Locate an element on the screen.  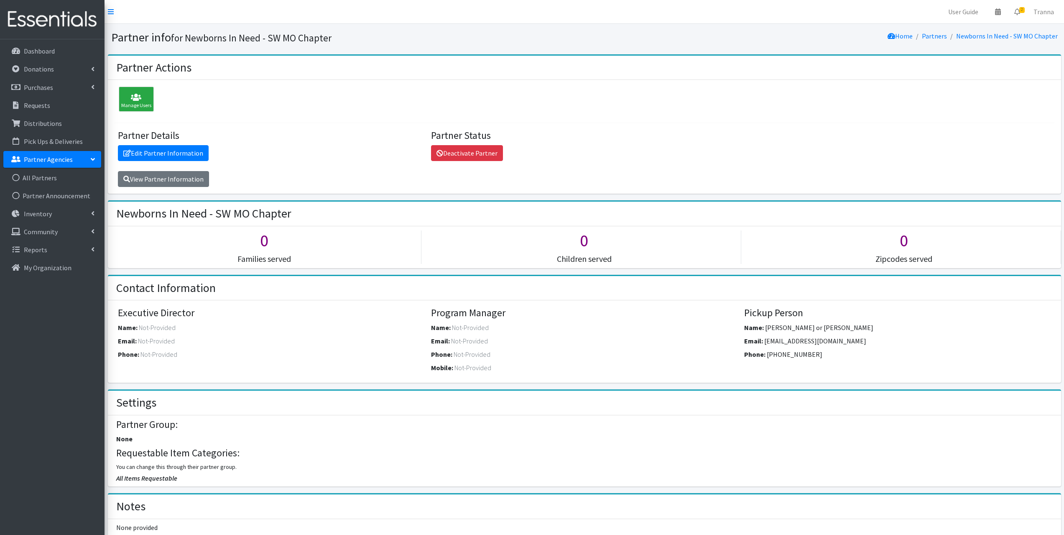
a: My Organization is located at coordinates (52, 268).